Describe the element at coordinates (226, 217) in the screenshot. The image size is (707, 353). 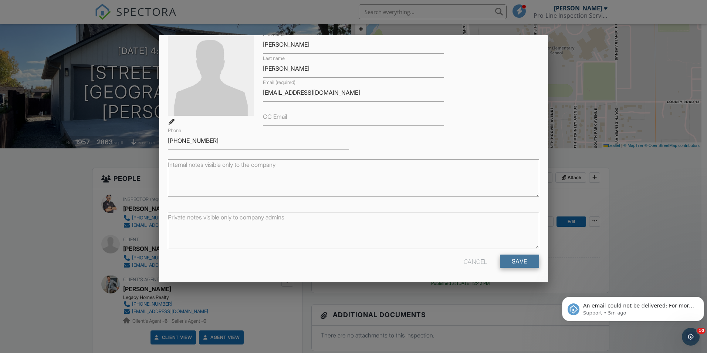
I see `label: Private notes visible only to company admins` at that location.